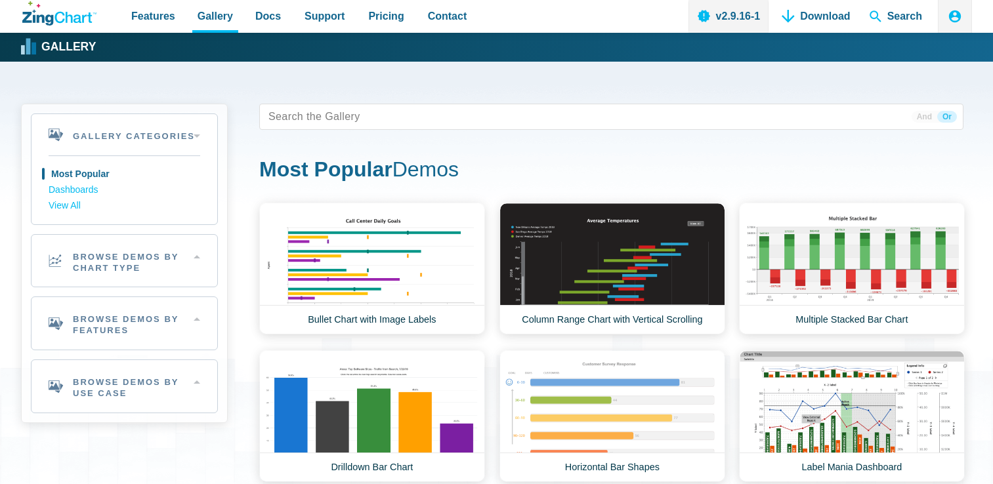 The height and width of the screenshot is (484, 993). Describe the element at coordinates (611, 171) in the screenshot. I see `h1: Demos` at that location.